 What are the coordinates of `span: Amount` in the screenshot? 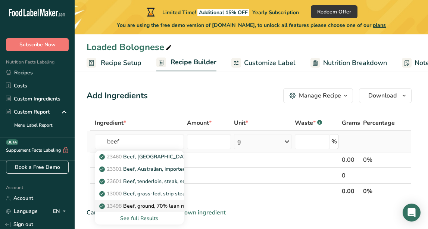 It's located at (199, 123).